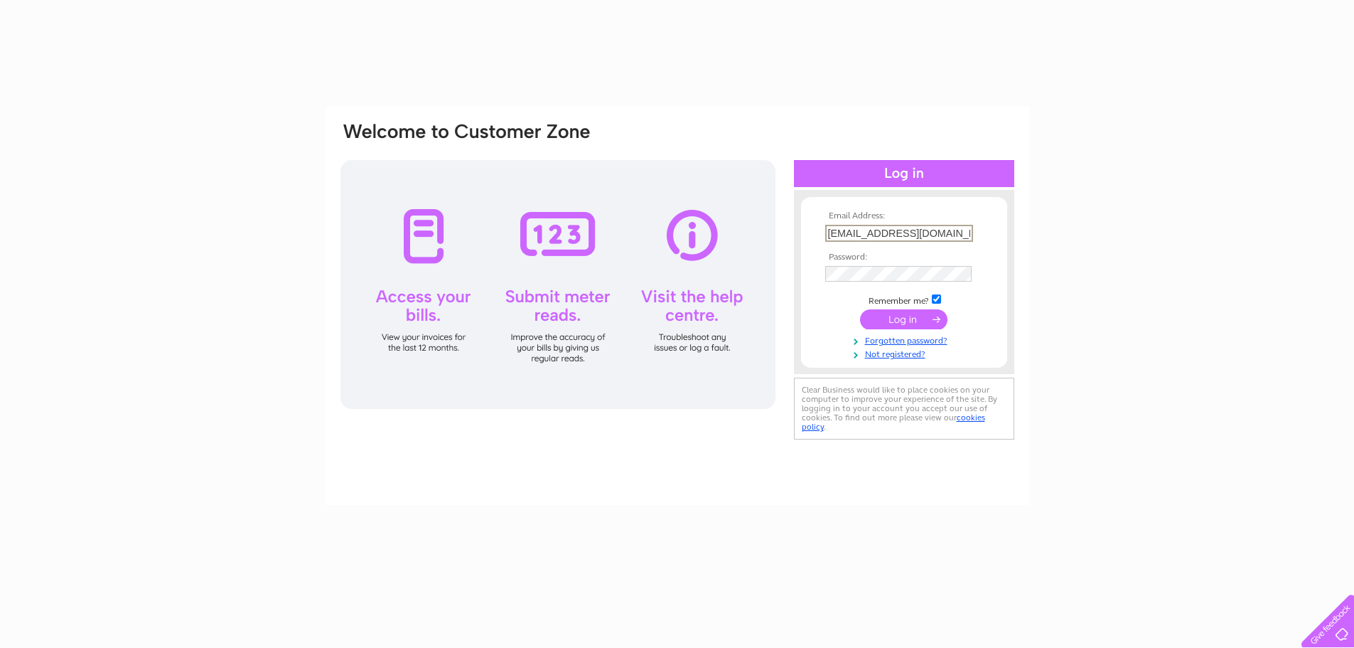  Describe the element at coordinates (904, 299) in the screenshot. I see `td: Remember me?` at that location.